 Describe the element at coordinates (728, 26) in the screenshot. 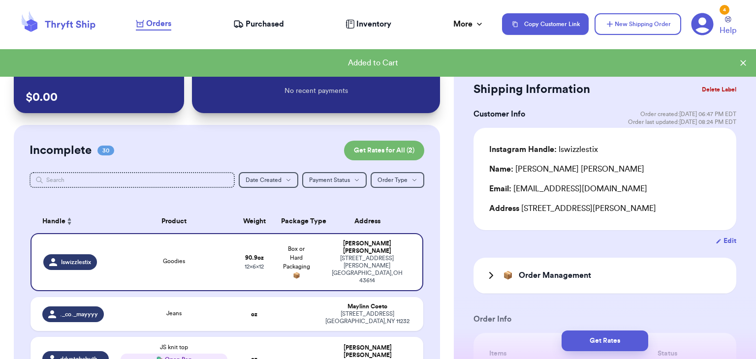

I see `a: Help` at that location.